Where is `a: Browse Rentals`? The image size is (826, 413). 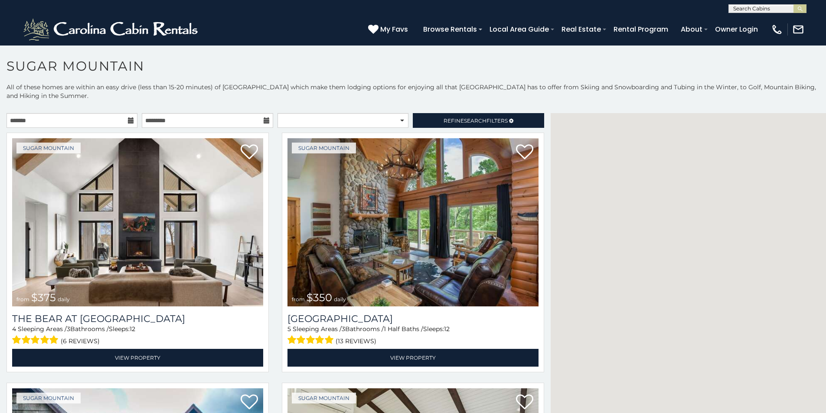 a: Browse Rentals is located at coordinates (450, 29).